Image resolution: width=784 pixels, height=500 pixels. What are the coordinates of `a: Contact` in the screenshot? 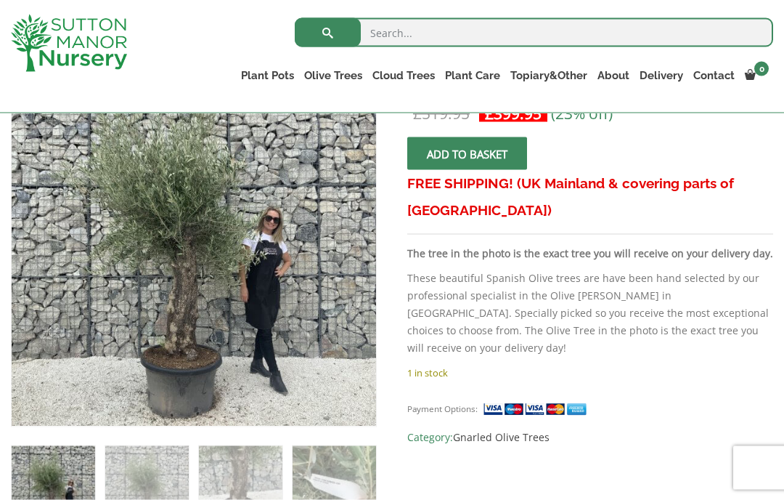 It's located at (714, 76).